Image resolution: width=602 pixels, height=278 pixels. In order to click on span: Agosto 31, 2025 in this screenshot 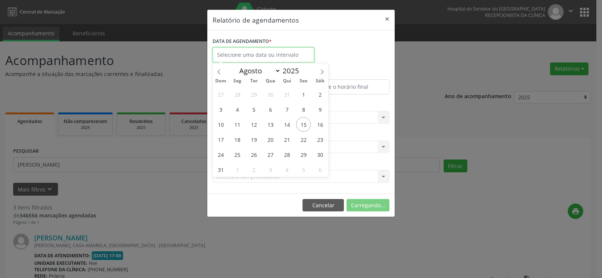, I will do `click(221, 169)`.